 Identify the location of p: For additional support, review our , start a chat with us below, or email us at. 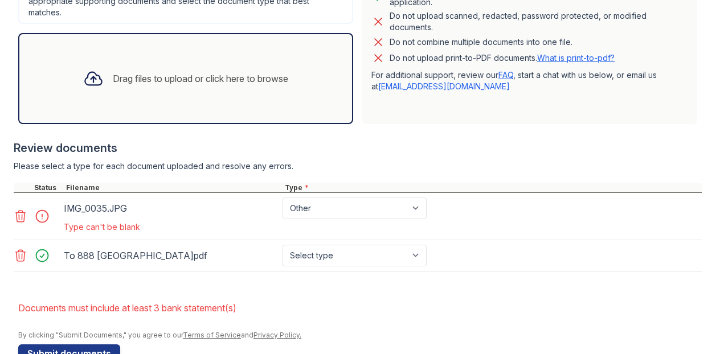
(530, 81).